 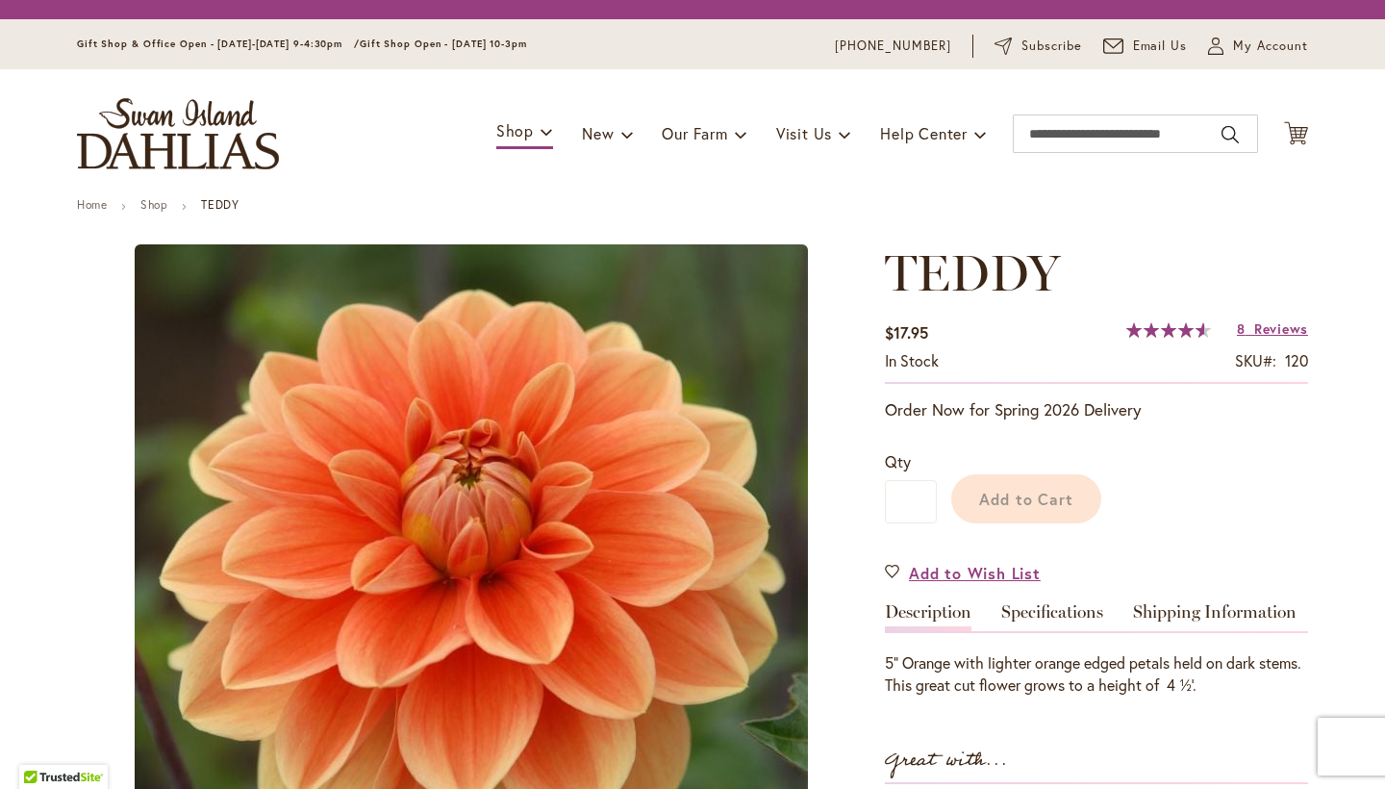 What do you see at coordinates (219, 204) in the screenshot?
I see `strong: TEDDY` at bounding box center [219, 204].